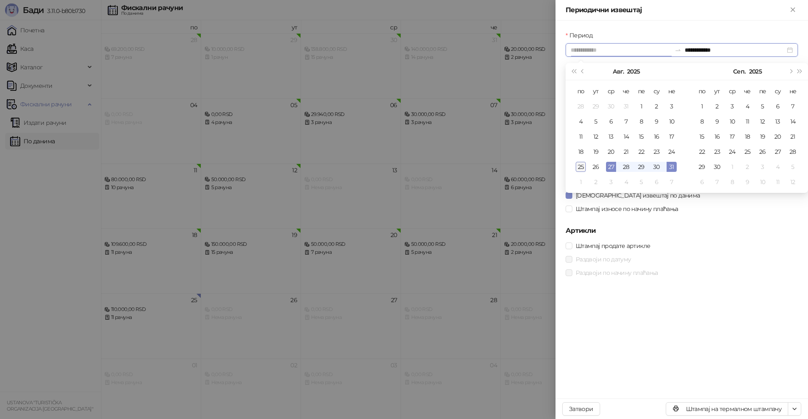 This screenshot has height=419, width=808. I want to click on button: Следећи месец (PageDown), so click(790, 72).